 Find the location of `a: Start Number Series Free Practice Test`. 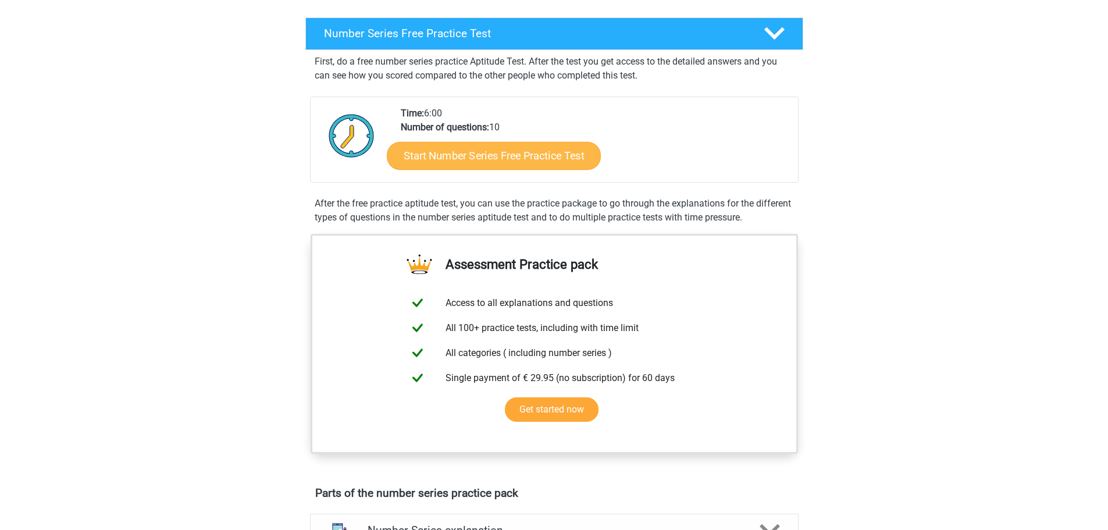

a: Start Number Series Free Practice Test is located at coordinates (494, 155).